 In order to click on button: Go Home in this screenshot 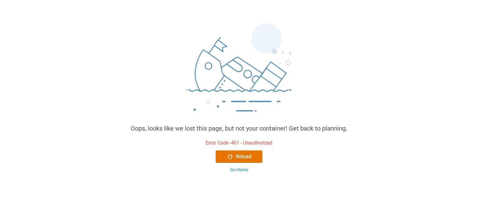, I will do `click(239, 170)`.